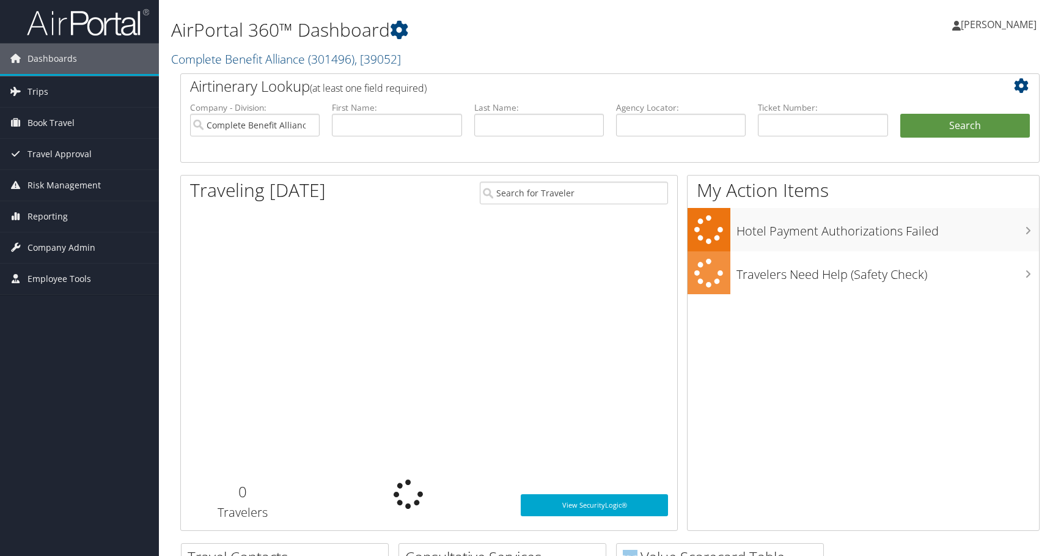  Describe the element at coordinates (255, 108) in the screenshot. I see `label: Company - Division:` at that location.